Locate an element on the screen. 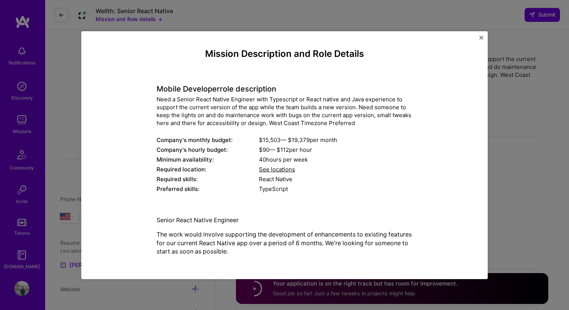  div: $ 90 — $ 112 per hour is located at coordinates (336, 149).